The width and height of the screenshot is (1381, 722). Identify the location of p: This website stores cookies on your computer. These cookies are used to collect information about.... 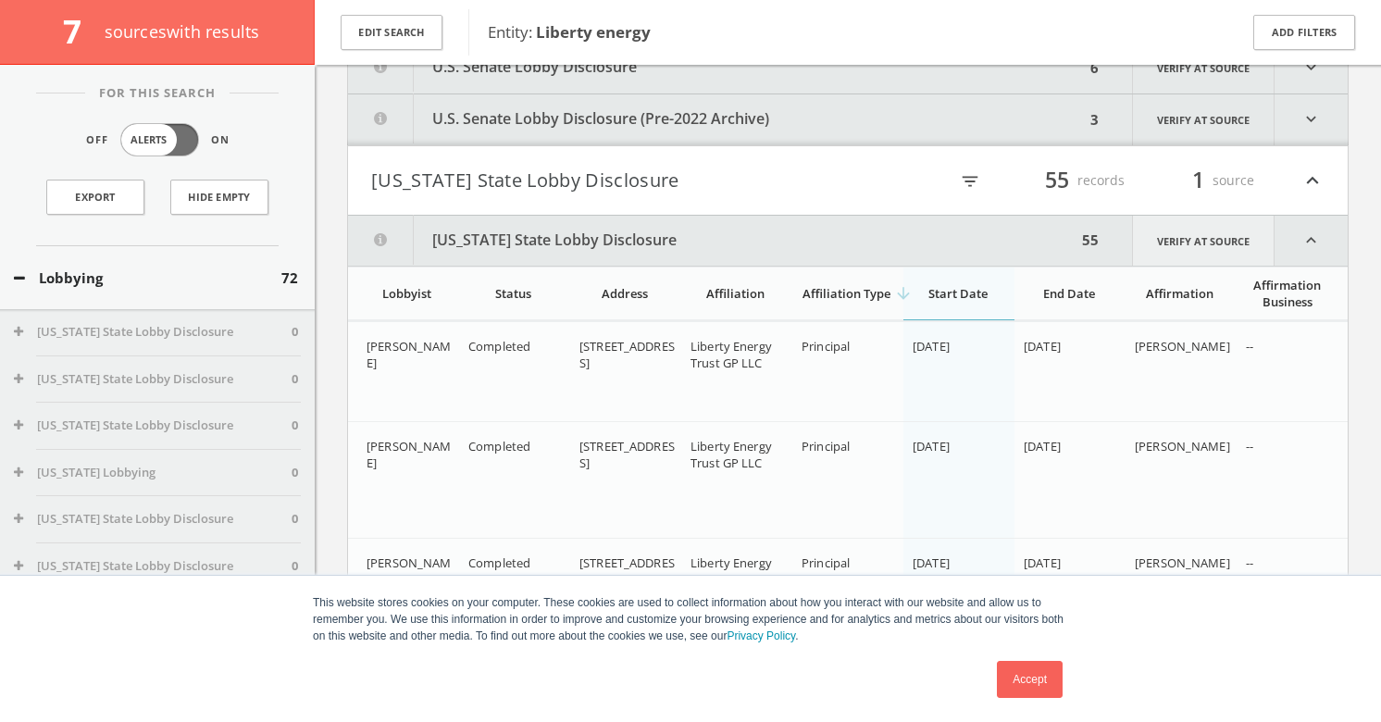
(691, 619).